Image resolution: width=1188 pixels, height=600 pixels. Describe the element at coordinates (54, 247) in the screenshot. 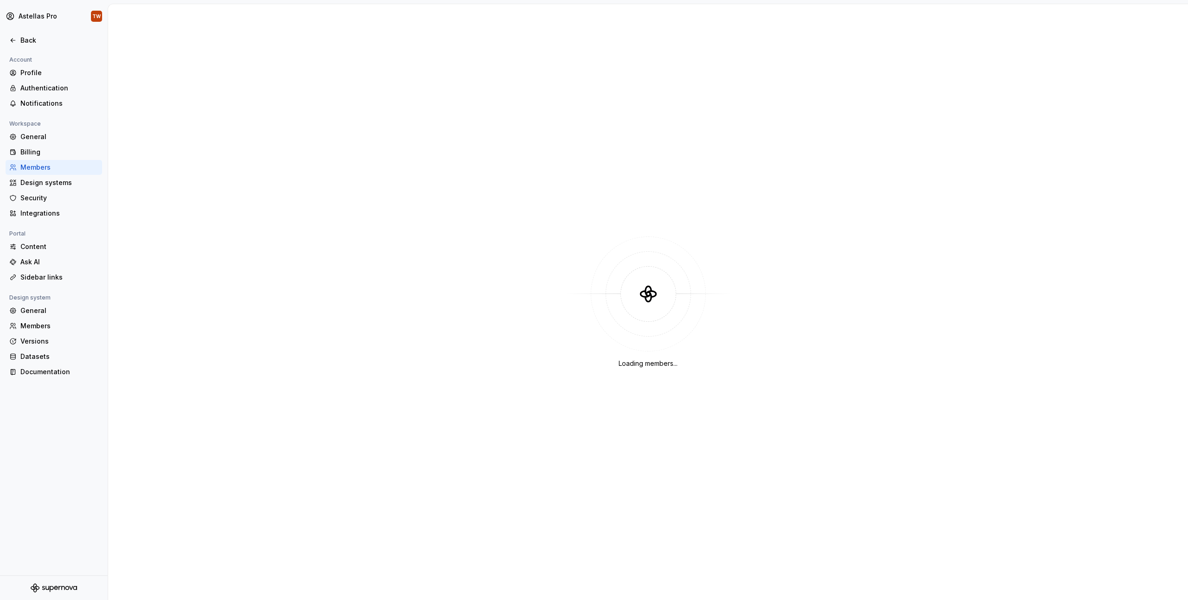

I see `a: Content` at that location.